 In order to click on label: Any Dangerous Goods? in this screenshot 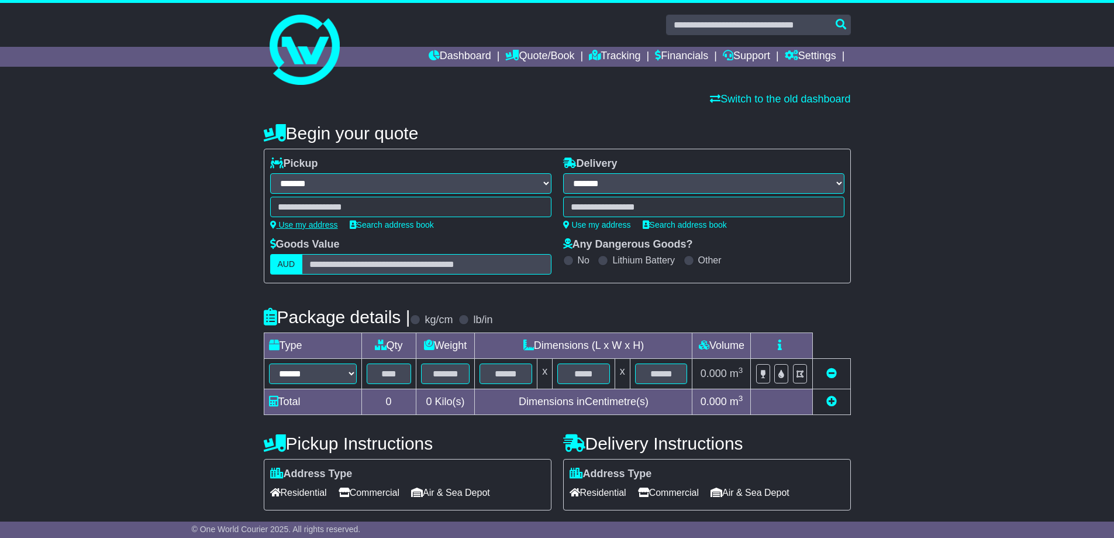, I will do `click(628, 245)`.